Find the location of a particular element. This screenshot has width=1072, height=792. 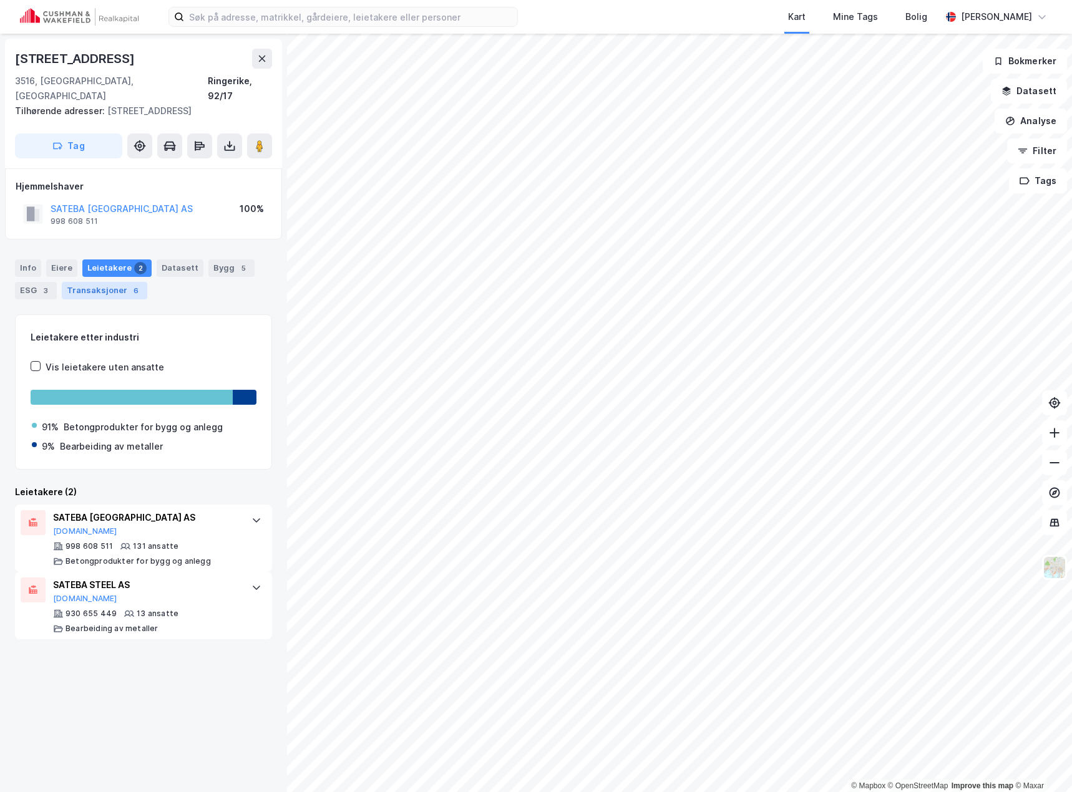

span: Tilhørende adresser: is located at coordinates (61, 110).